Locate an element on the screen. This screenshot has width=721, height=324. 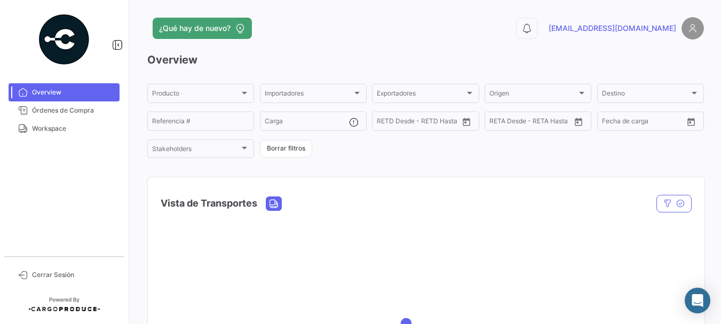
span: Workspace is located at coordinates (74, 129).